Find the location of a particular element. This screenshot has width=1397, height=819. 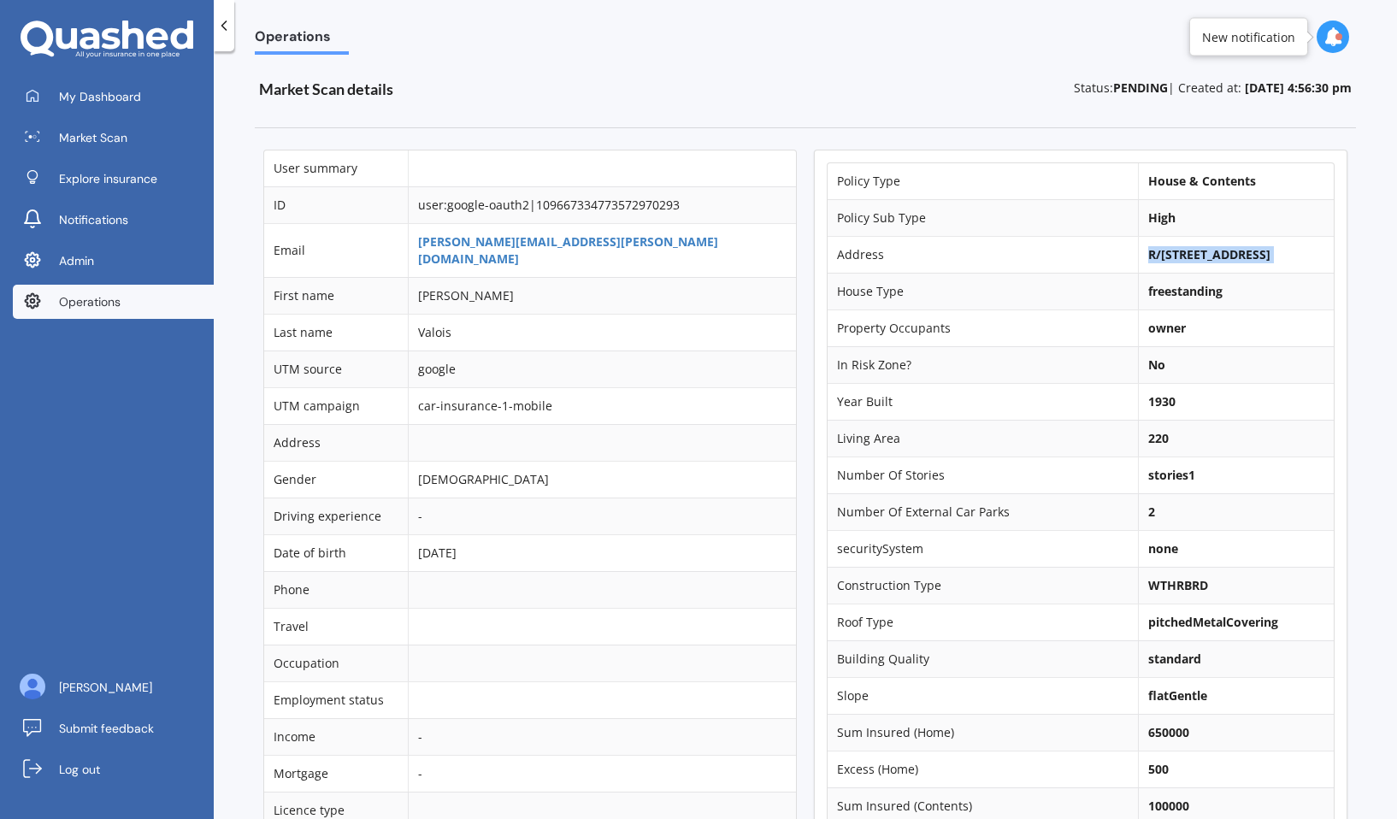

h3: Market Scan details is located at coordinates (494, 89).